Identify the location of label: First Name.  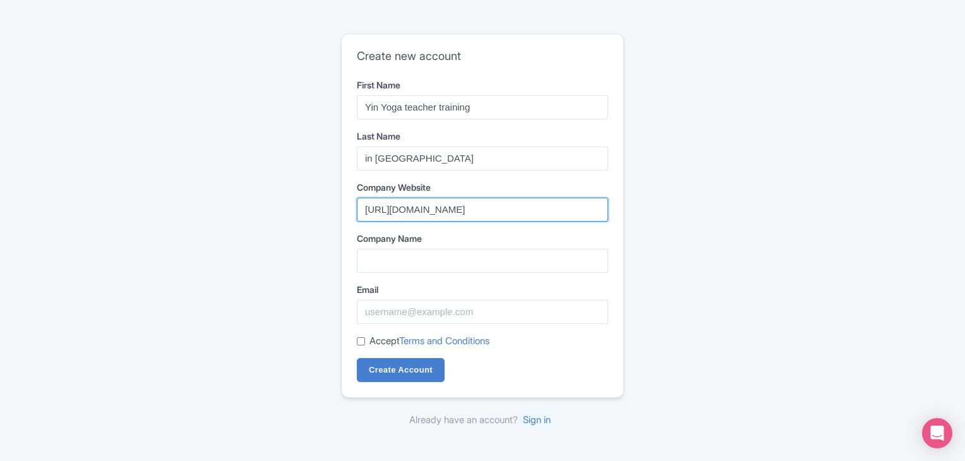
(483, 85).